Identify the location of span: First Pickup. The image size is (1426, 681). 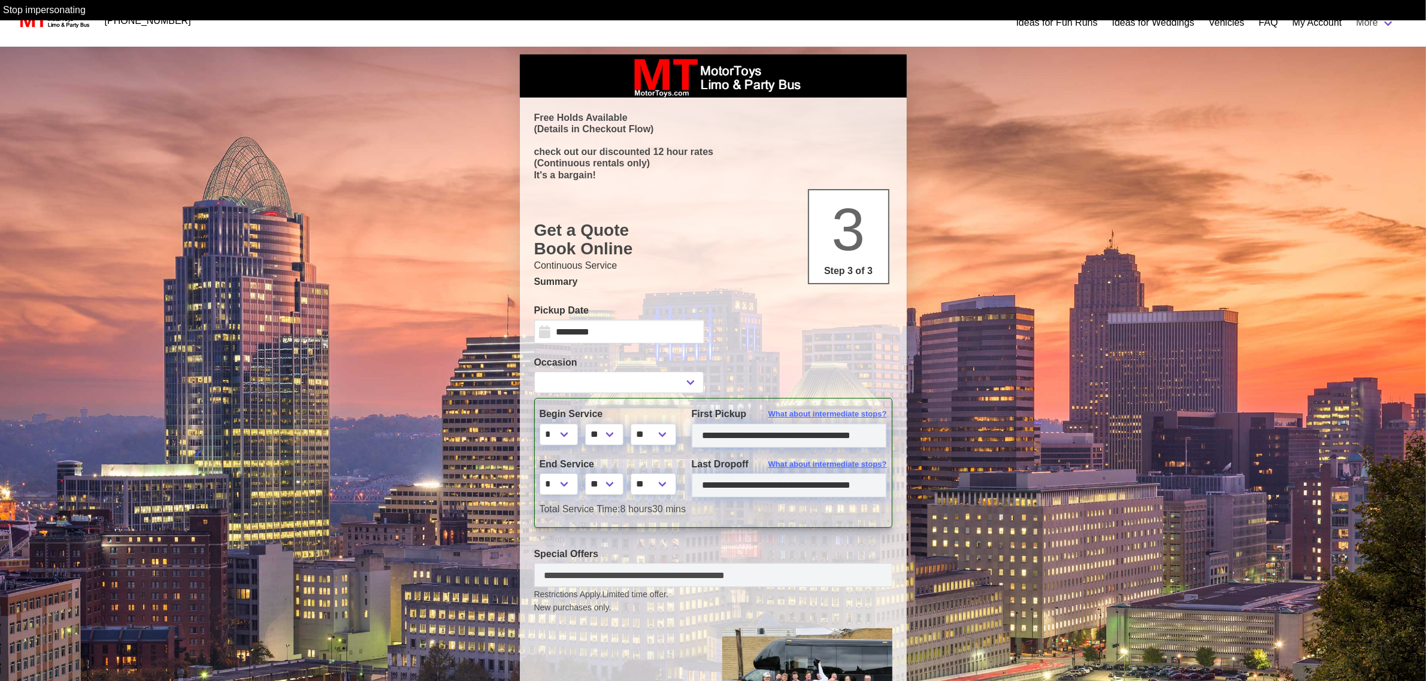
(719, 414).